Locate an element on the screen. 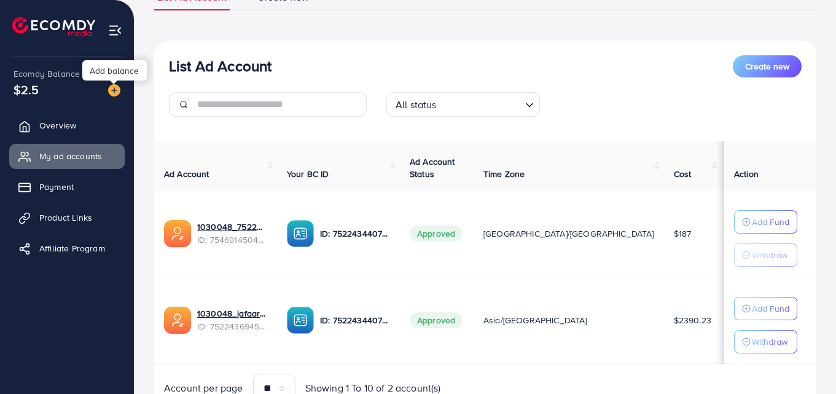 The width and height of the screenshot is (836, 394). span: ID: 7546914504844771336 is located at coordinates (232, 240).